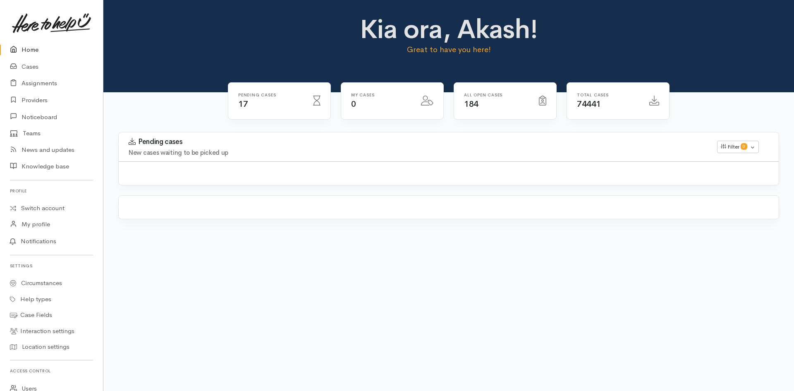 This screenshot has width=794, height=391. Describe the element at coordinates (243, 104) in the screenshot. I see `span: 17` at that location.